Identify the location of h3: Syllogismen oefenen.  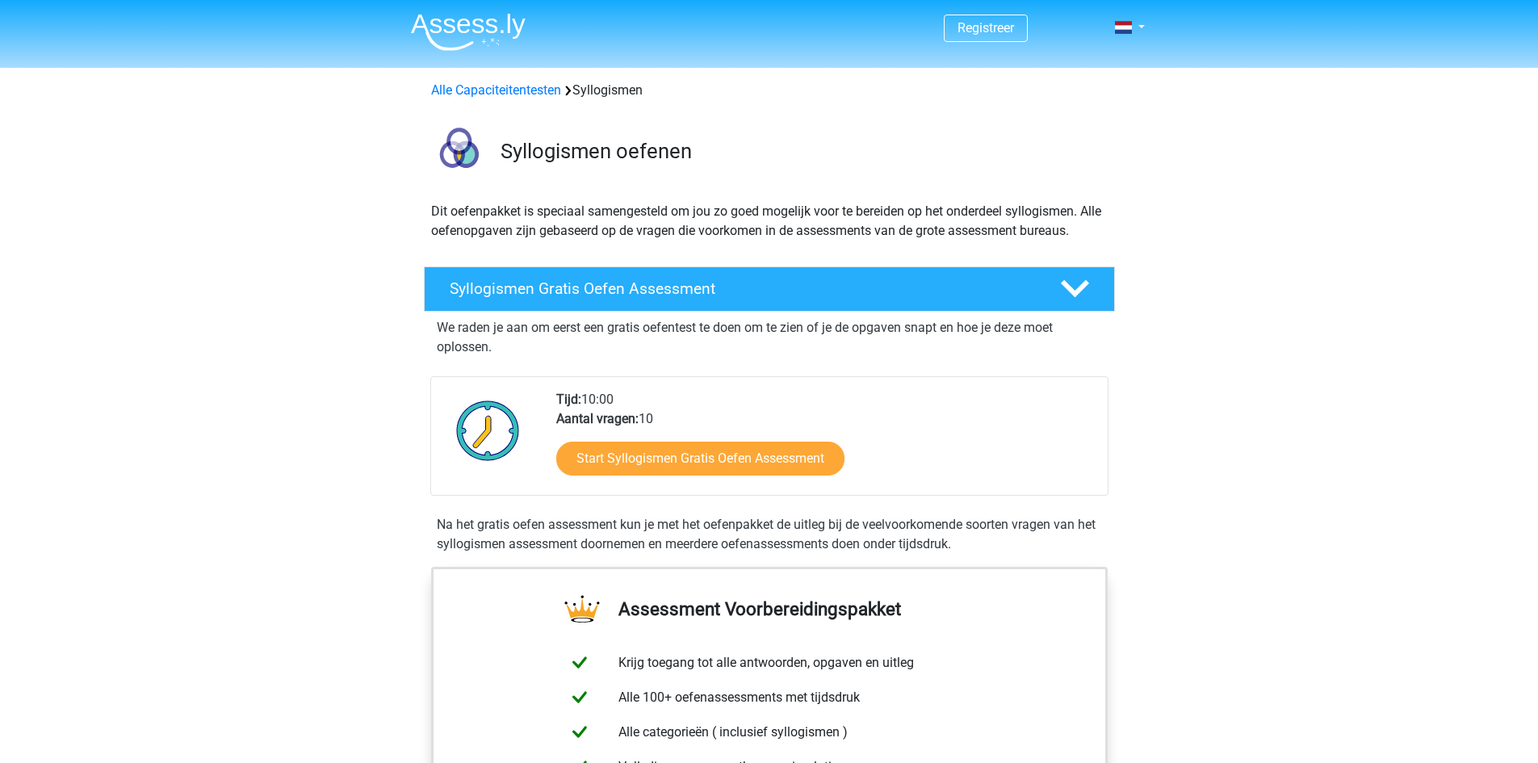
(801, 151).